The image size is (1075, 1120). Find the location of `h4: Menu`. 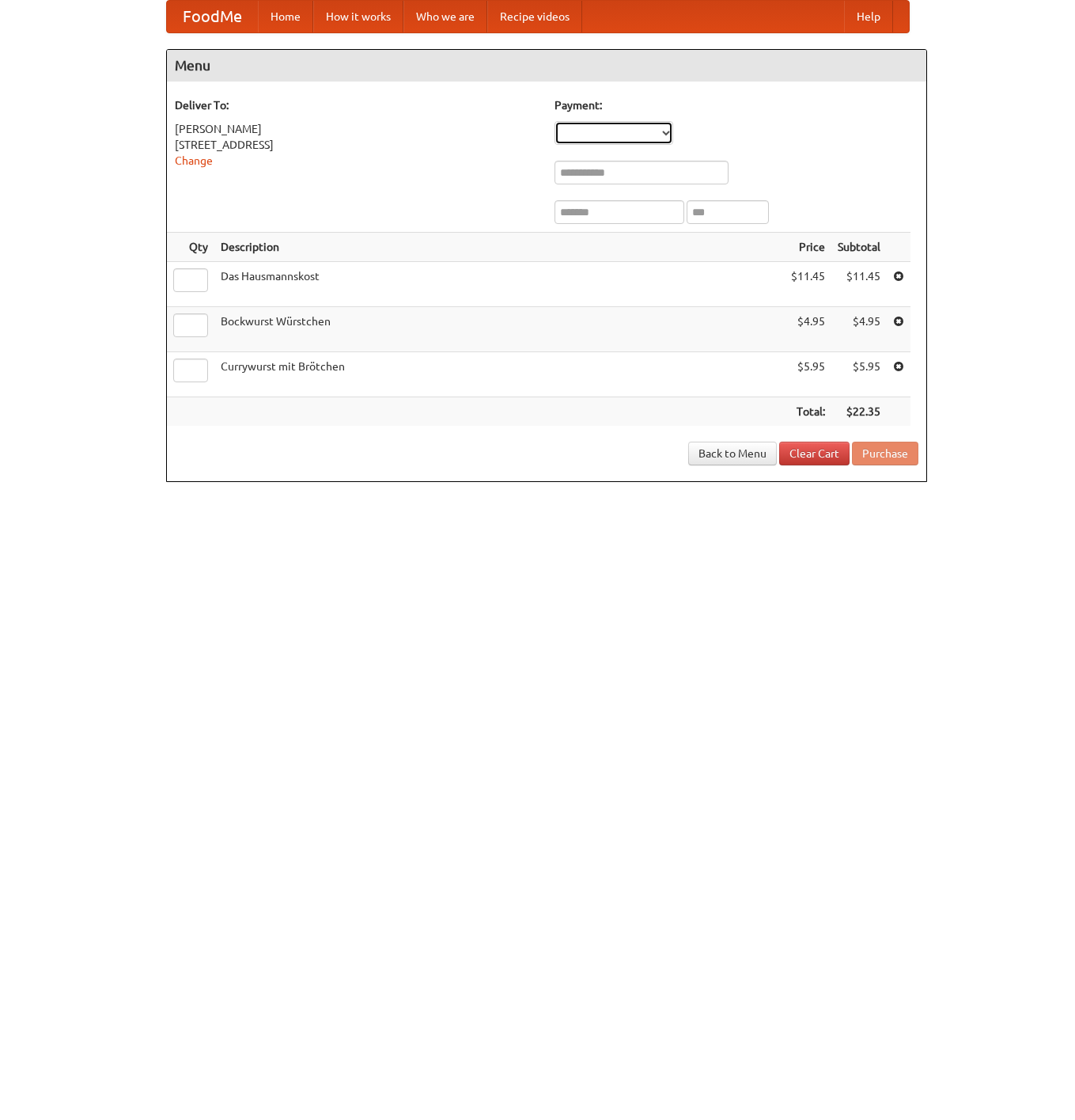

h4: Menu is located at coordinates (546, 66).